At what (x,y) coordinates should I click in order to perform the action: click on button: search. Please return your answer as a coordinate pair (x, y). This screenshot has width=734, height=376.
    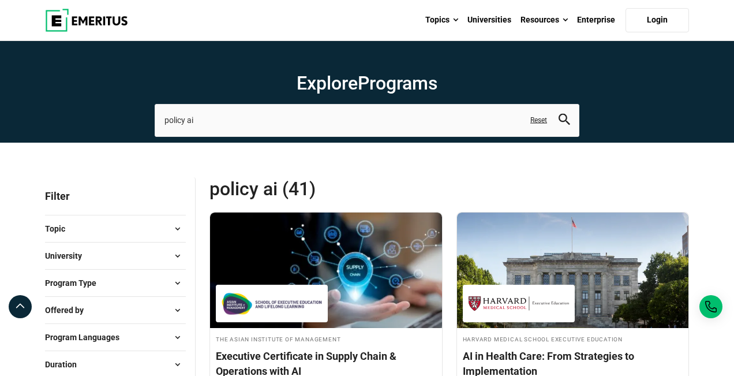
    Looking at the image, I should click on (565, 120).